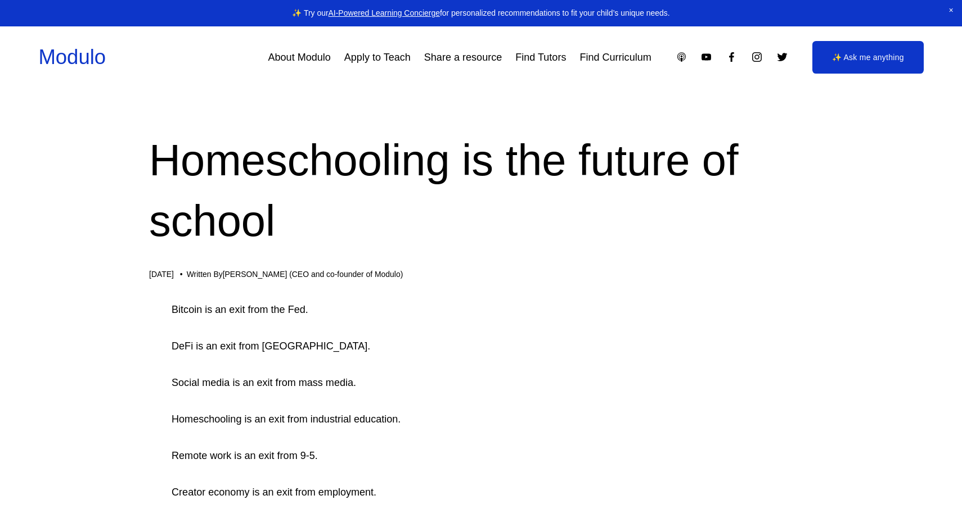 The width and height of the screenshot is (962, 518). What do you see at coordinates (681, 57) in the screenshot?
I see `a: Apple Podcasts` at bounding box center [681, 57].